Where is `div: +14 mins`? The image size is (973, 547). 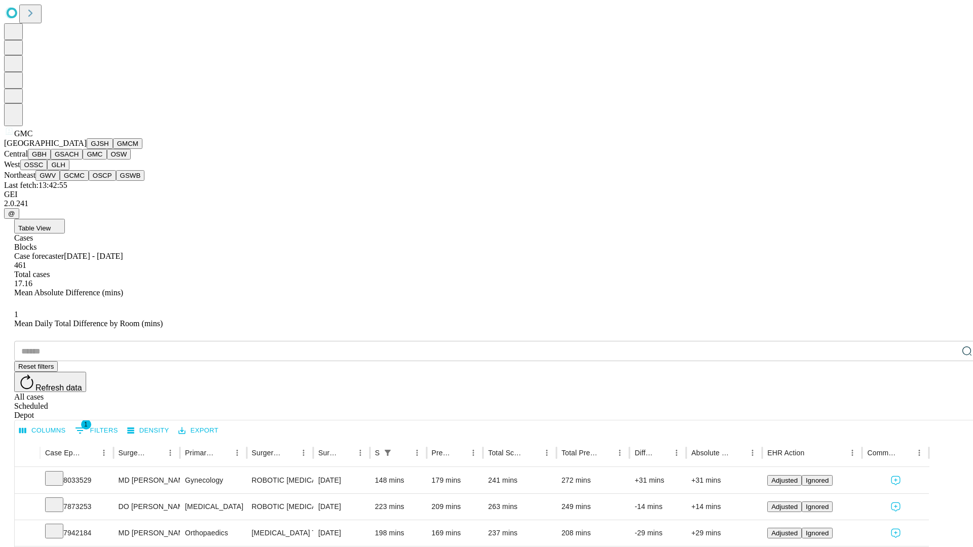 div: +14 mins is located at coordinates (724, 507).